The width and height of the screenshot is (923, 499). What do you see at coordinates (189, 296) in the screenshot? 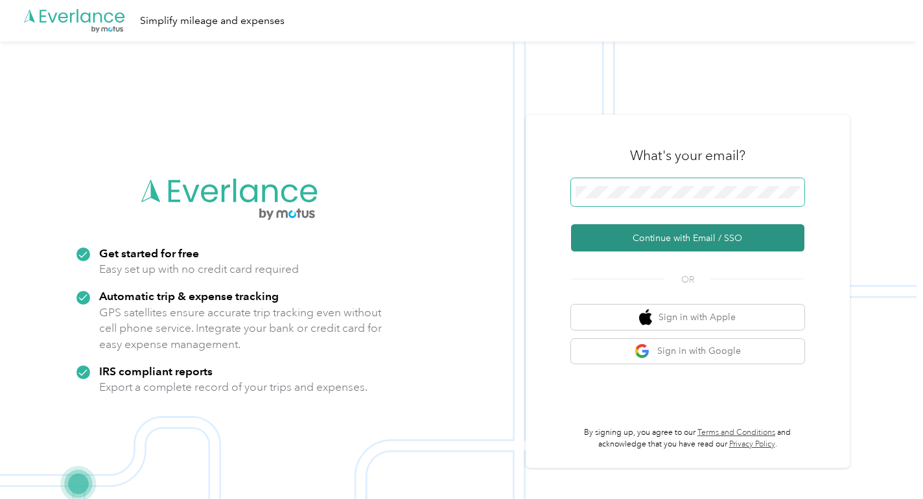
I see `strong: Automatic trip & expense tracking` at bounding box center [189, 296].